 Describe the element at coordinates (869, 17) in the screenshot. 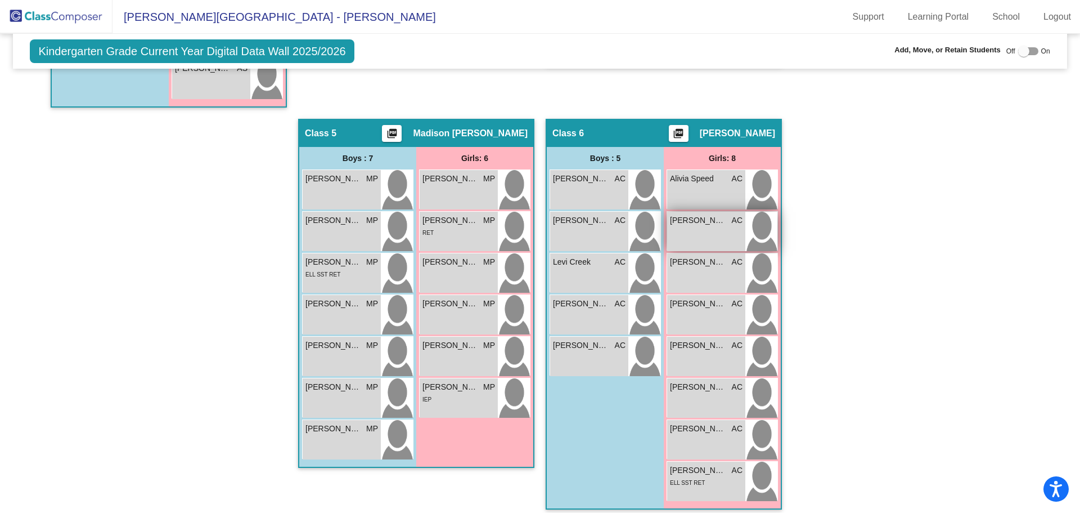

I see `a: Support` at that location.